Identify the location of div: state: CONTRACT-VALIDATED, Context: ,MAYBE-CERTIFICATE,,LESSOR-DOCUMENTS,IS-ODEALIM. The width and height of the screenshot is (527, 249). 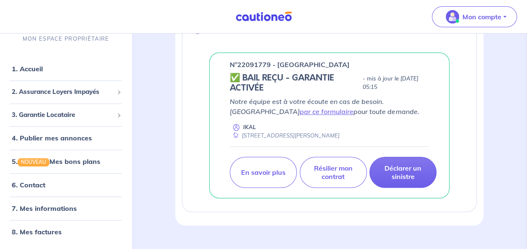
(329, 83).